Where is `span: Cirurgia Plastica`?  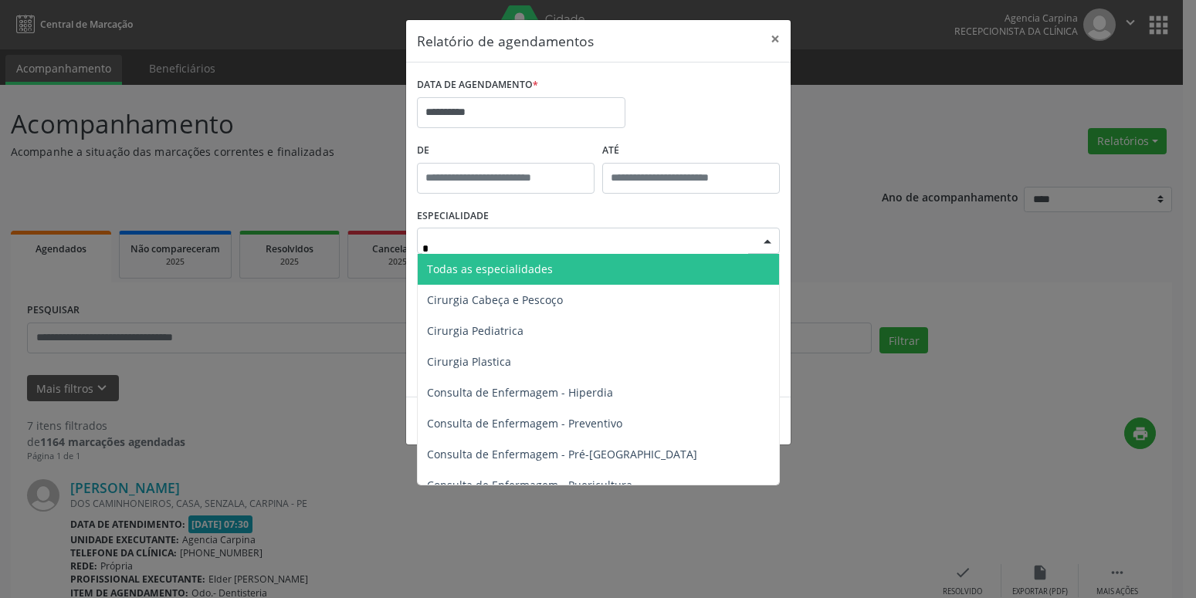
span: Cirurgia Plastica is located at coordinates (469, 361).